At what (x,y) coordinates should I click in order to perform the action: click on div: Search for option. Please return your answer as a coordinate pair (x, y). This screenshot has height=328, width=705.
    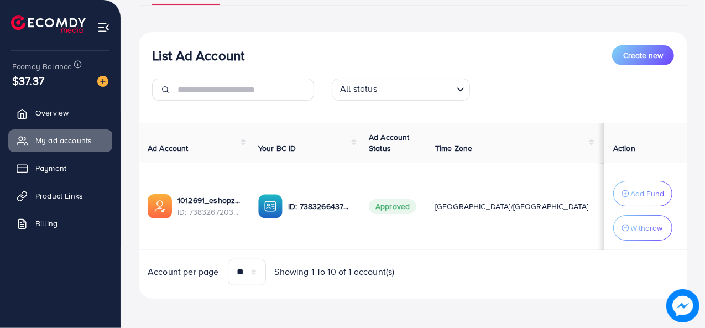
    Looking at the image, I should click on (401, 90).